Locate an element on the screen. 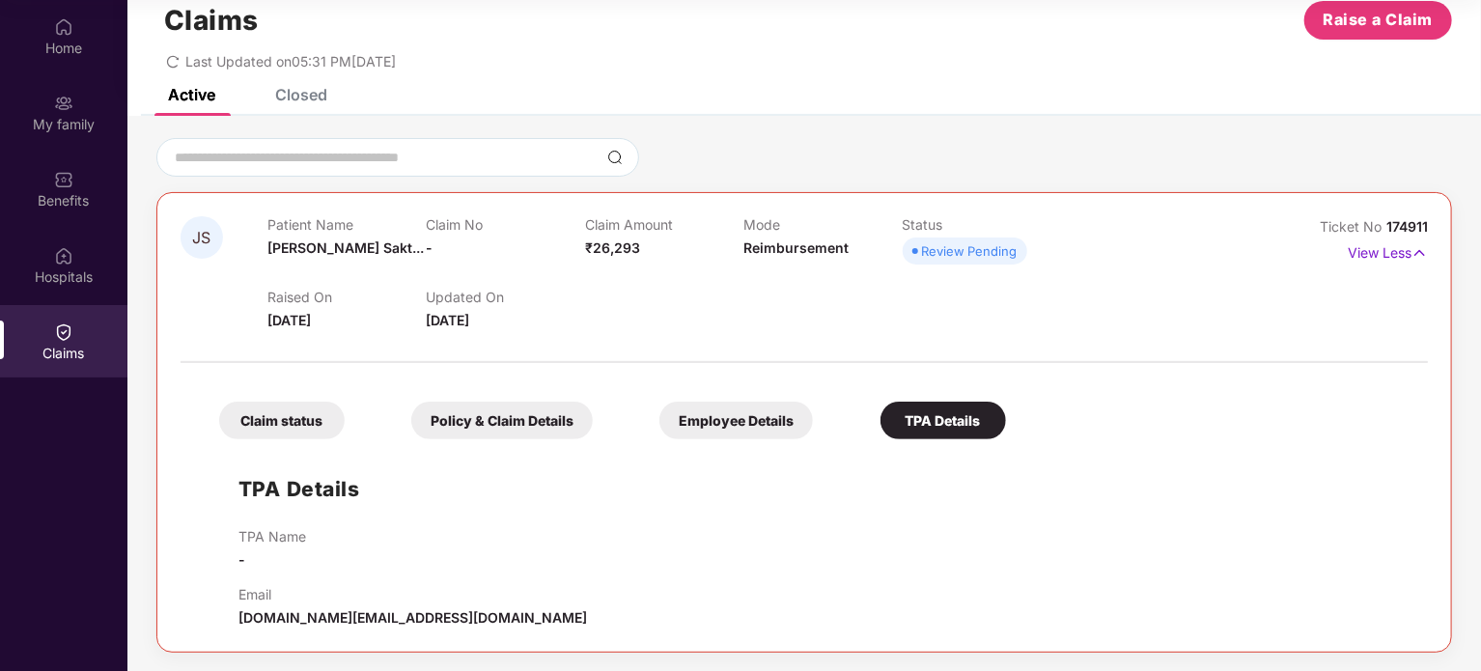 Image resolution: width=1481 pixels, height=671 pixels. img: svg+xml;base64,PHN2ZyB4bWxucz0iaHR0cDovL3d3dy53My5vcmcvMjAwMC9zdmciIHdpZHRoPSIxNyIgaGVpZ2h0PSIxNy... is located at coordinates (1419, 253).